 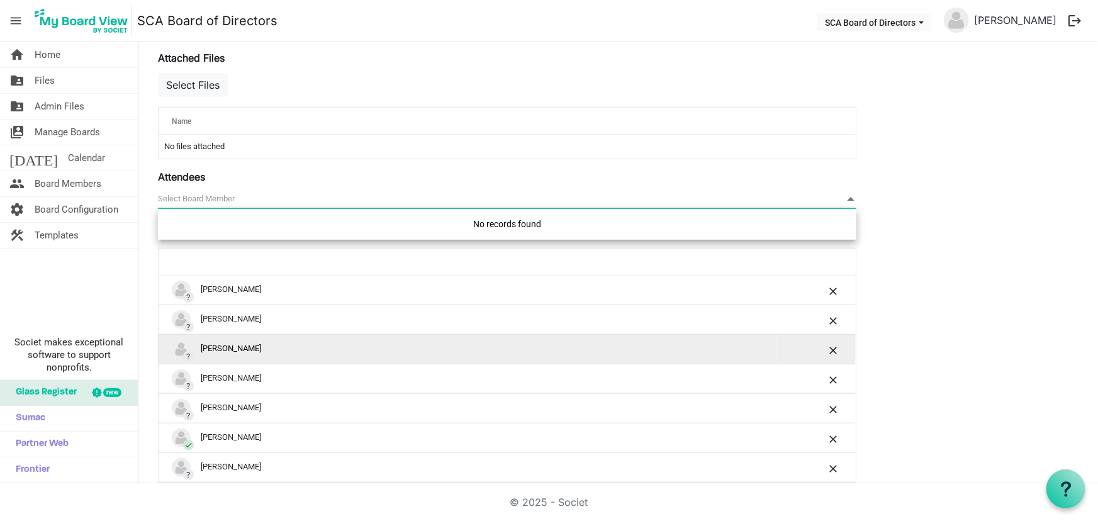 I want to click on td: ?Brenda Blackstock is template cell column header, so click(x=468, y=290).